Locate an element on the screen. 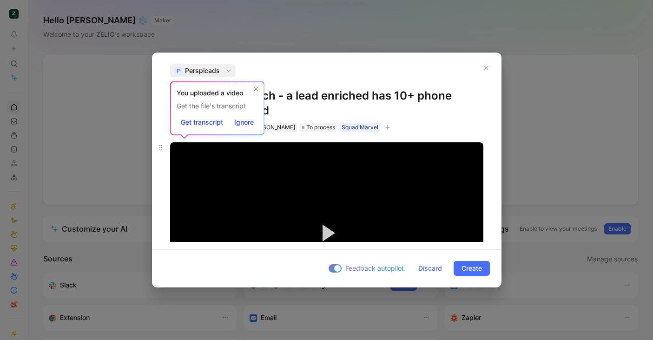 Image resolution: width=653 pixels, height=340 pixels. div: To process is located at coordinates (318, 127).